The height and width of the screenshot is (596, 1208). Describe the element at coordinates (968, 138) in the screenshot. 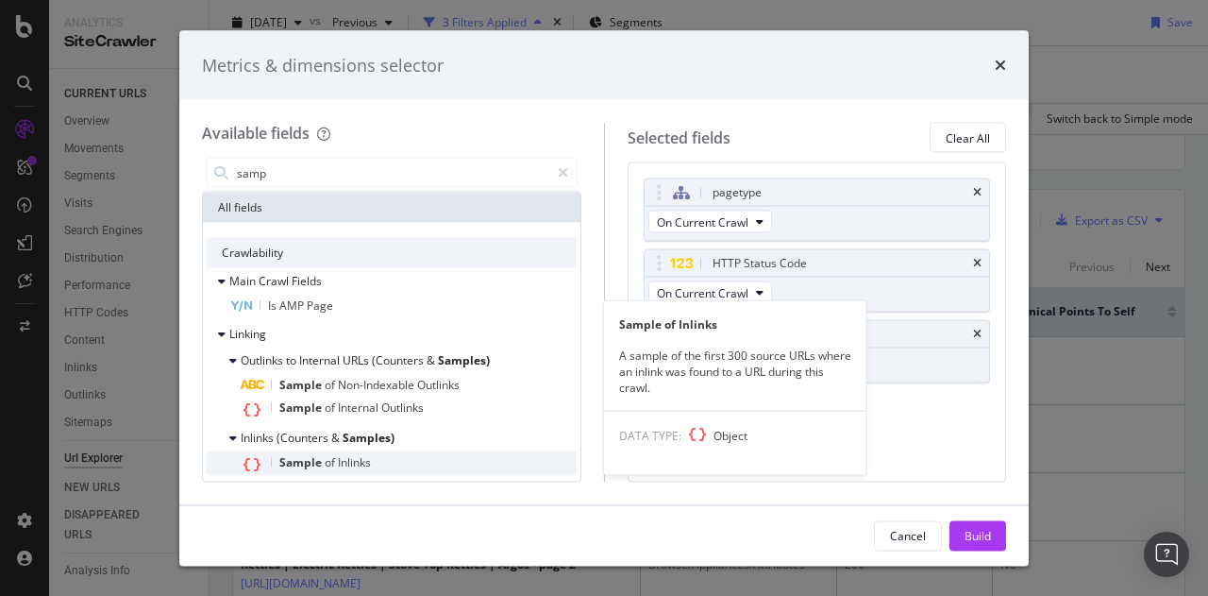

I see `button: Clear All` at that location.